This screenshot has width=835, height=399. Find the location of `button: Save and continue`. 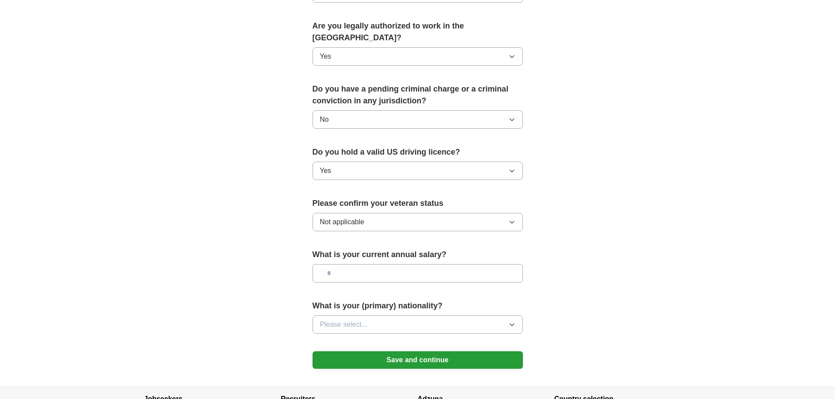

button: Save and continue is located at coordinates (418, 360).